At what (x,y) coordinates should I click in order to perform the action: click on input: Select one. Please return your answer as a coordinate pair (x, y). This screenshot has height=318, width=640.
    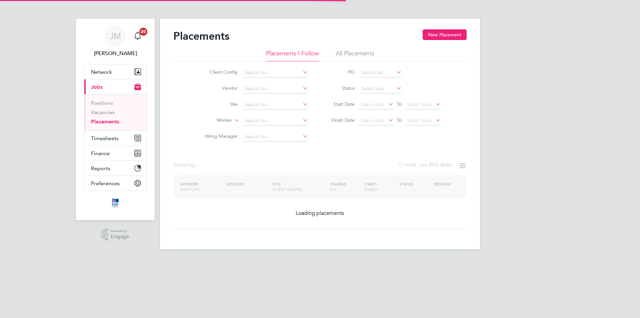
    Looking at the image, I should click on (380, 89).